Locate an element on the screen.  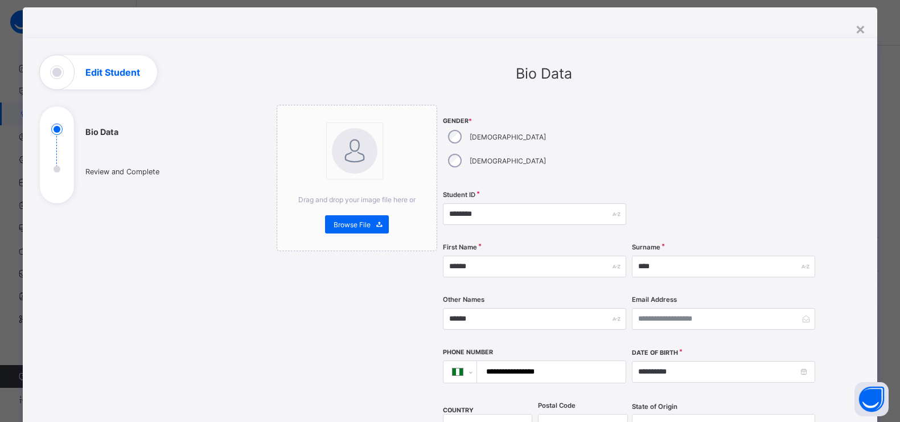
label: Date of Birth is located at coordinates (654, 352).